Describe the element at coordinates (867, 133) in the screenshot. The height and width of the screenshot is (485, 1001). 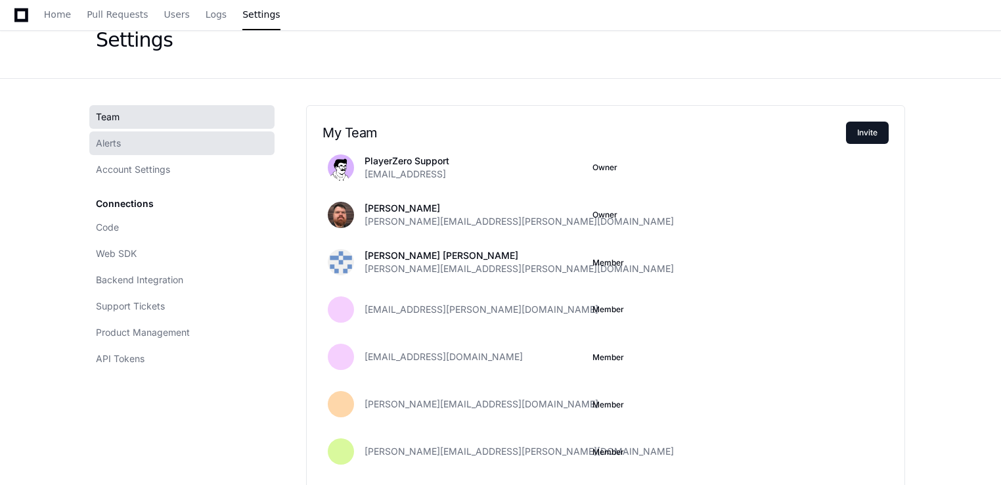
I see `button: Invite` at that location.